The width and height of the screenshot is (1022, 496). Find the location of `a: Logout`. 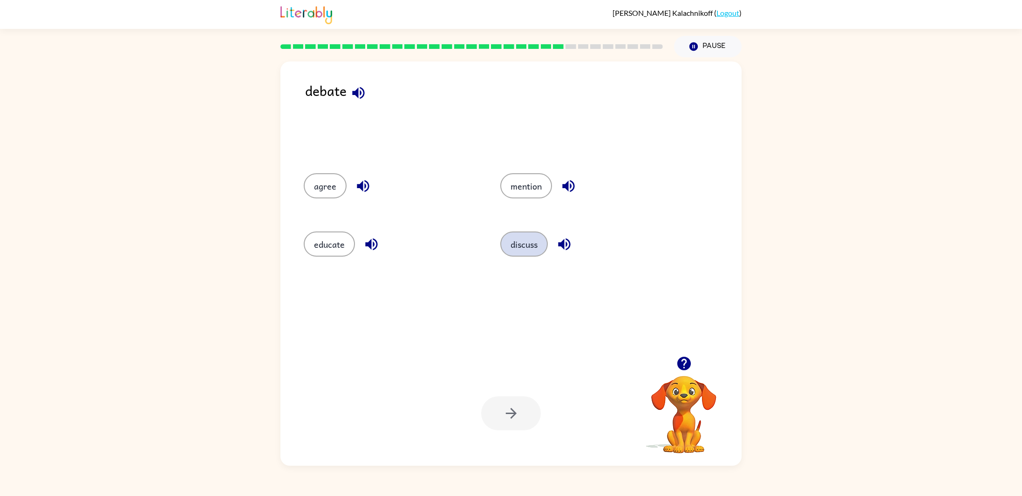

a: Logout is located at coordinates (728, 13).